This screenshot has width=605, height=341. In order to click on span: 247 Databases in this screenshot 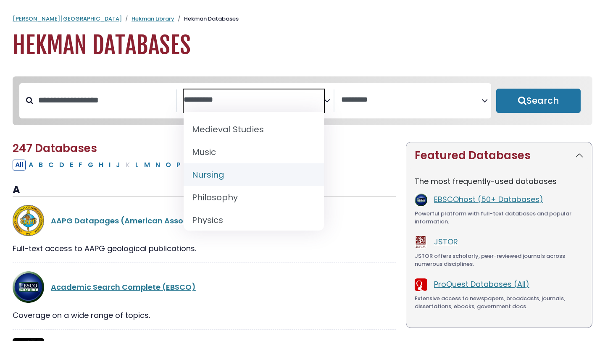, I will do `click(55, 148)`.